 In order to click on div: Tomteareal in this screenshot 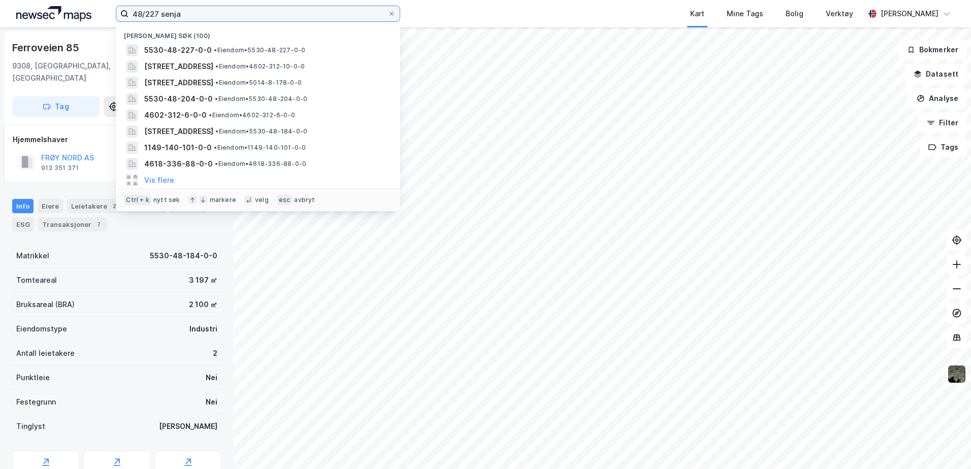, I will do `click(37, 280)`.